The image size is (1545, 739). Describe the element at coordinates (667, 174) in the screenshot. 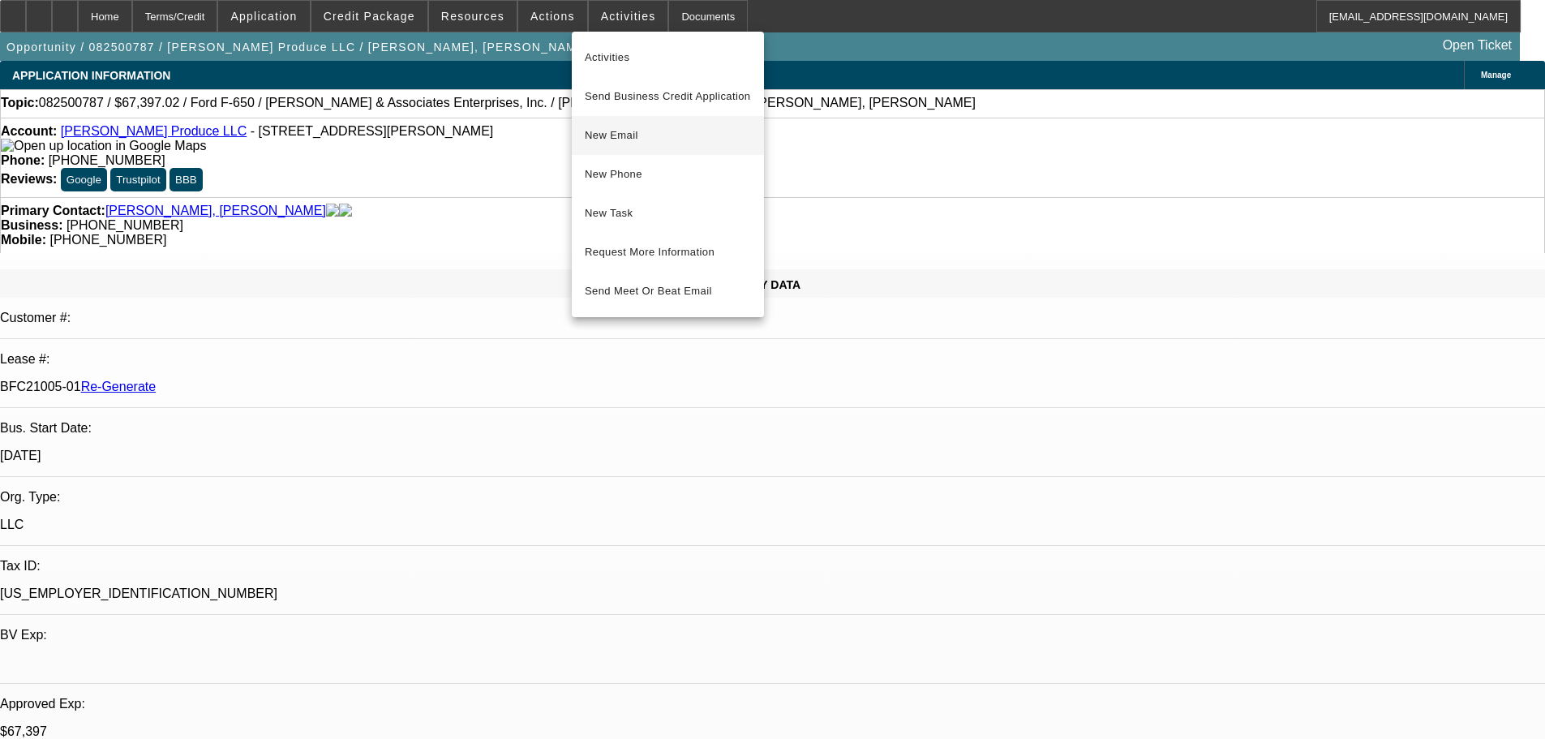

I see `span: New Phone` at that location.